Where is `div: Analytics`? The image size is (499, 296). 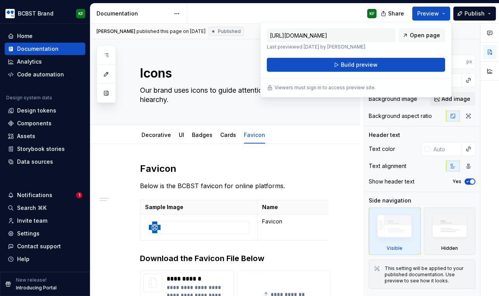
div: Analytics is located at coordinates (29, 62).